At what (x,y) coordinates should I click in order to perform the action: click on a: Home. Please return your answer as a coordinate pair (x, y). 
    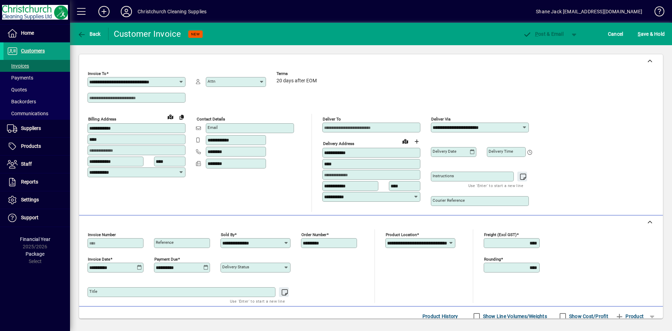
    Looking at the image, I should click on (37, 33).